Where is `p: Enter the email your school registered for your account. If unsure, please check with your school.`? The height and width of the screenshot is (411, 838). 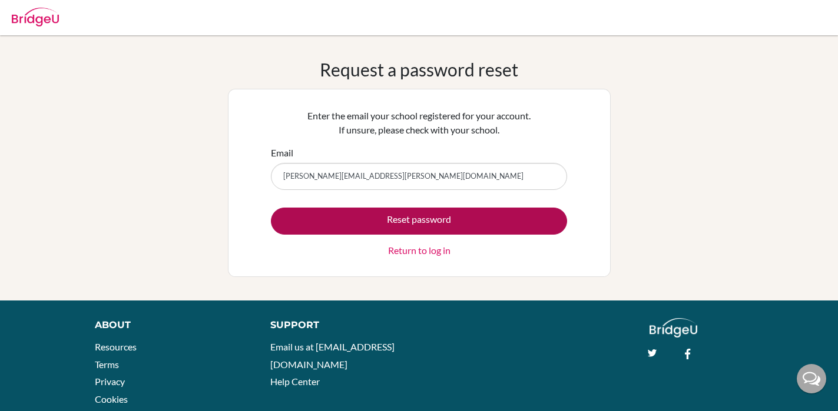
p: Enter the email your school registered for your account. If unsure, please check with your school. is located at coordinates (418, 123).